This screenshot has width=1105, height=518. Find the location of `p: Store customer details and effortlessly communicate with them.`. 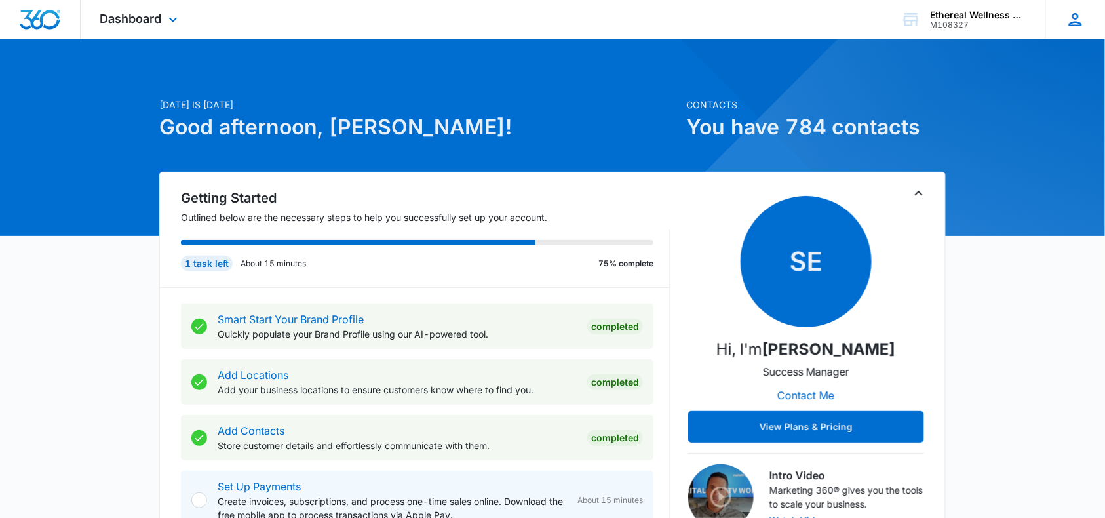

p: Store customer details and effortlessly communicate with them. is located at coordinates (397, 445).